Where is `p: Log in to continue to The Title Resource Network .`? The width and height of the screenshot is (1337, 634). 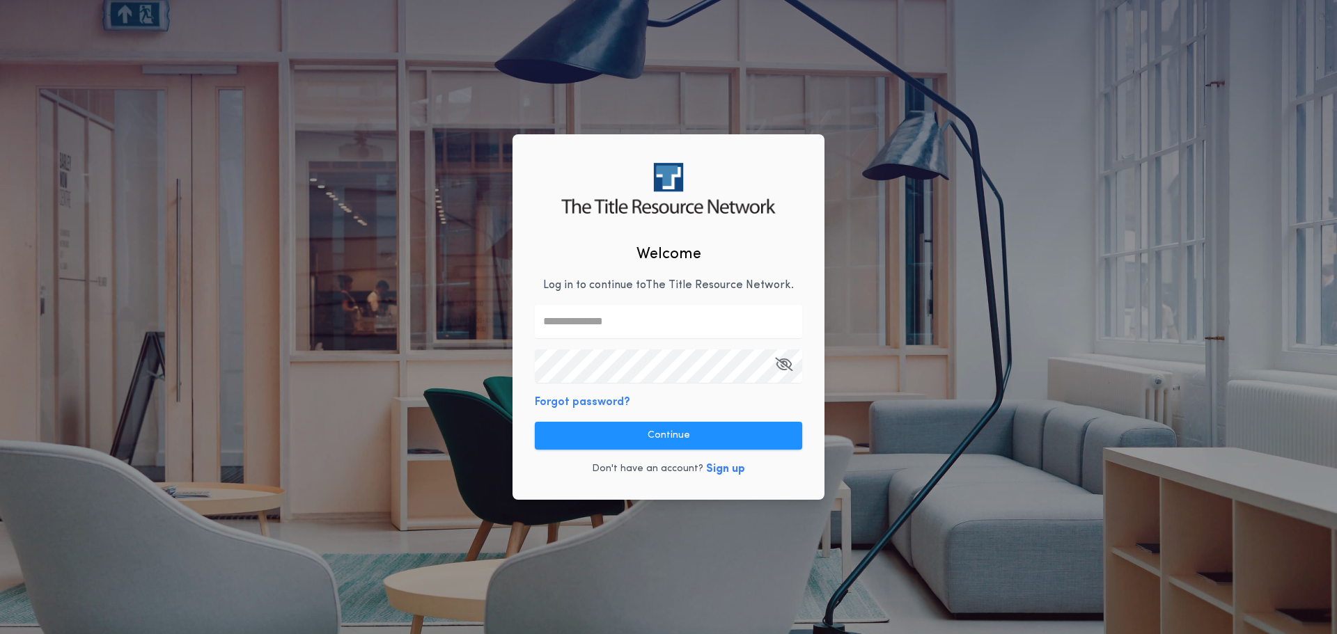
p: Log in to continue to The Title Resource Network . is located at coordinates (669, 286).